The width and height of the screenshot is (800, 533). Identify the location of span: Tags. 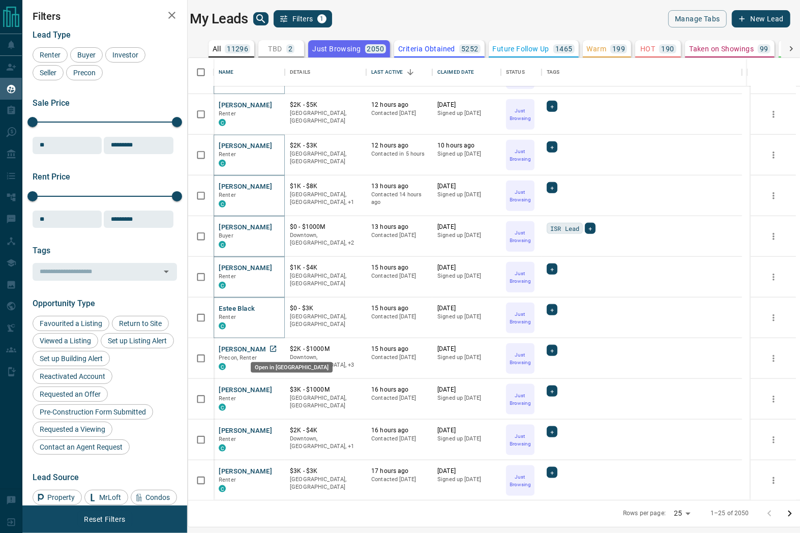
(41, 250).